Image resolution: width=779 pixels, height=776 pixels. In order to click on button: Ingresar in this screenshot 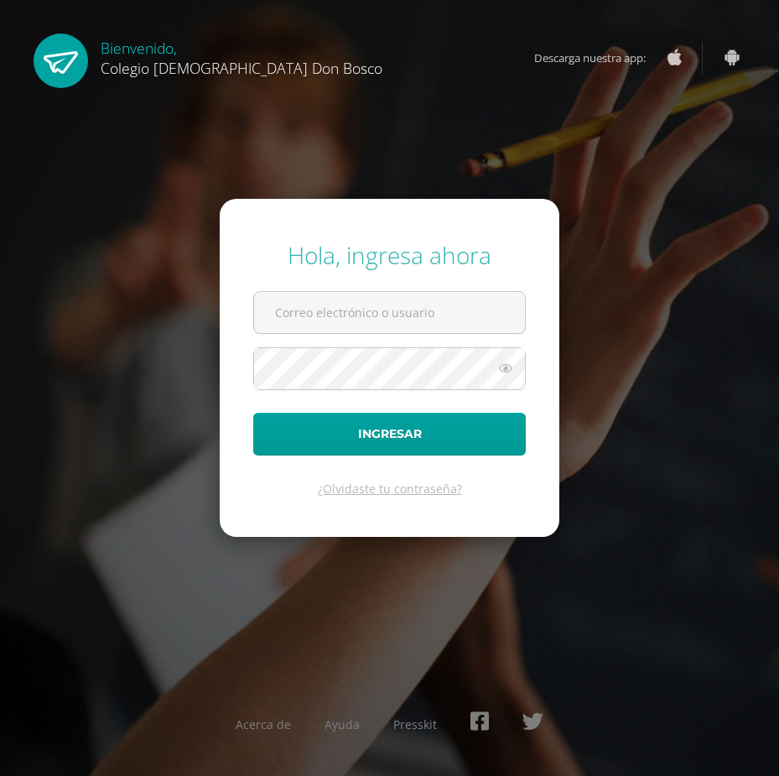, I will do `click(389, 434)`.